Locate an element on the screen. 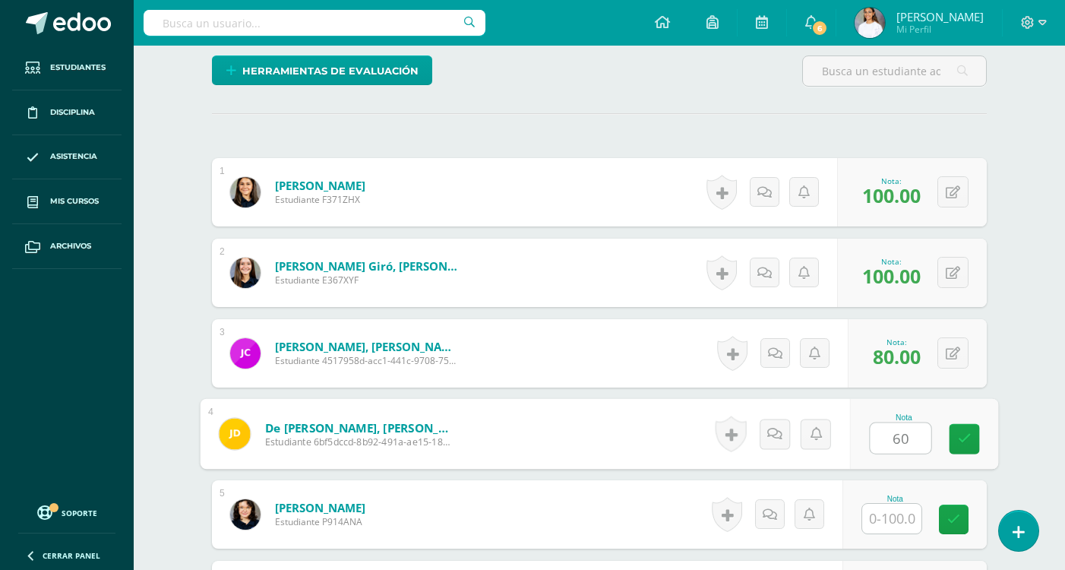 This screenshot has height=570, width=1065. a: Soporte is located at coordinates (67, 511).